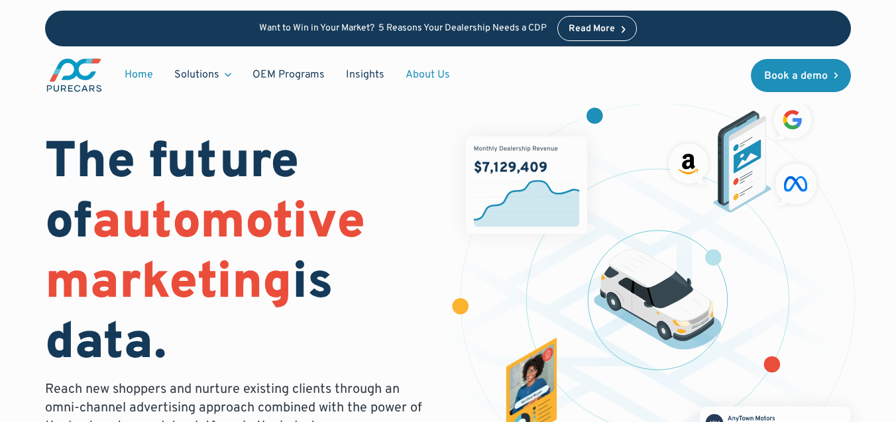  I want to click on a: main, so click(74, 75).